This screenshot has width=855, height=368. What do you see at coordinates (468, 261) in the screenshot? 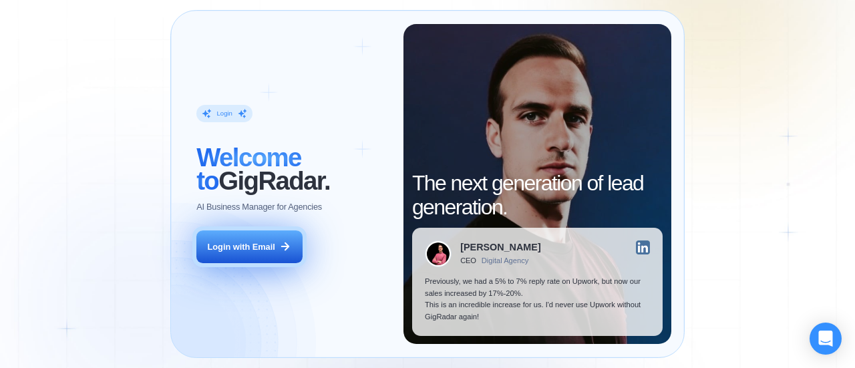
I see `div: CEO` at bounding box center [468, 261].